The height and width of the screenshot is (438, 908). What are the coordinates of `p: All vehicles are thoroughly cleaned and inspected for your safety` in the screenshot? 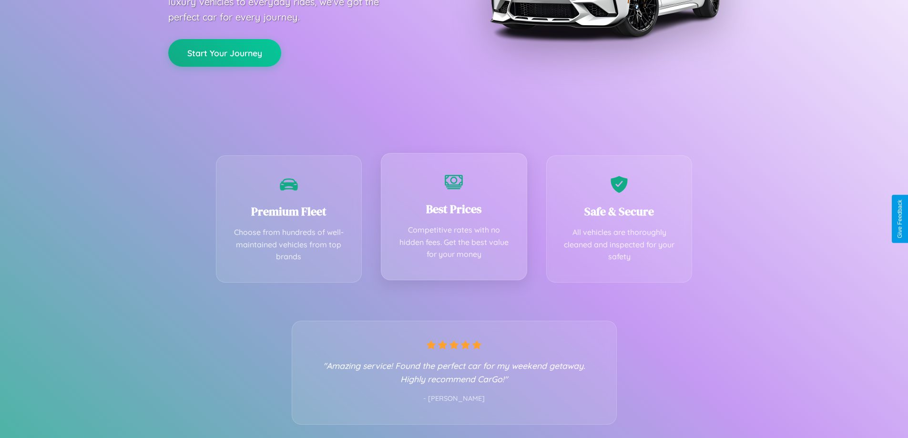 It's located at (619, 245).